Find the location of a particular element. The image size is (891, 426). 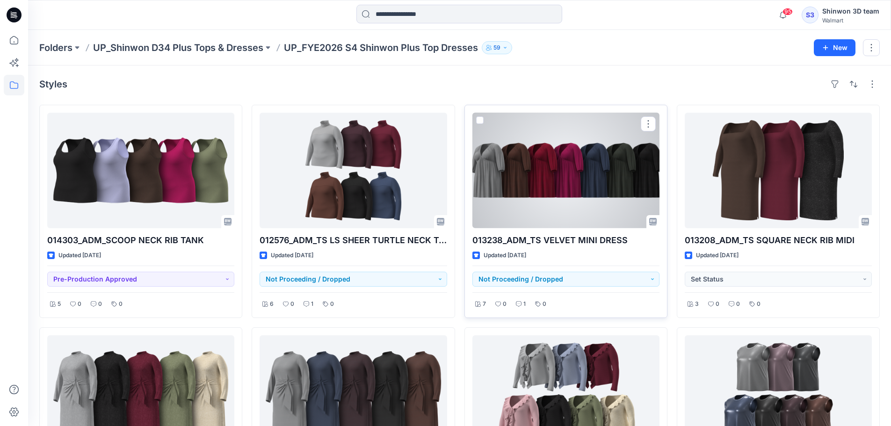

a: 014303_ADM_SCOOP NECK RIB TANK is located at coordinates (141, 170).